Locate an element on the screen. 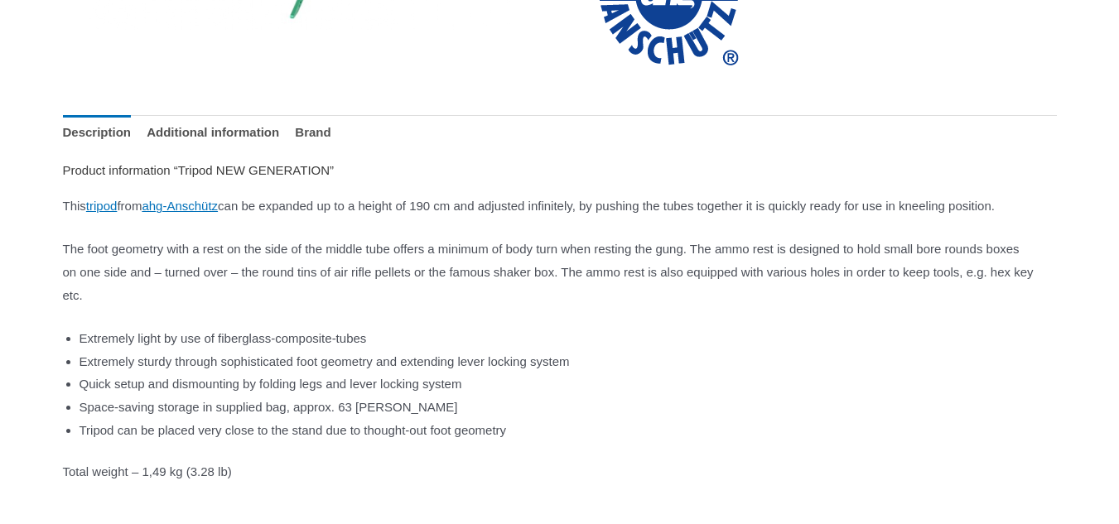 The image size is (1119, 524). a: Description is located at coordinates (97, 132).